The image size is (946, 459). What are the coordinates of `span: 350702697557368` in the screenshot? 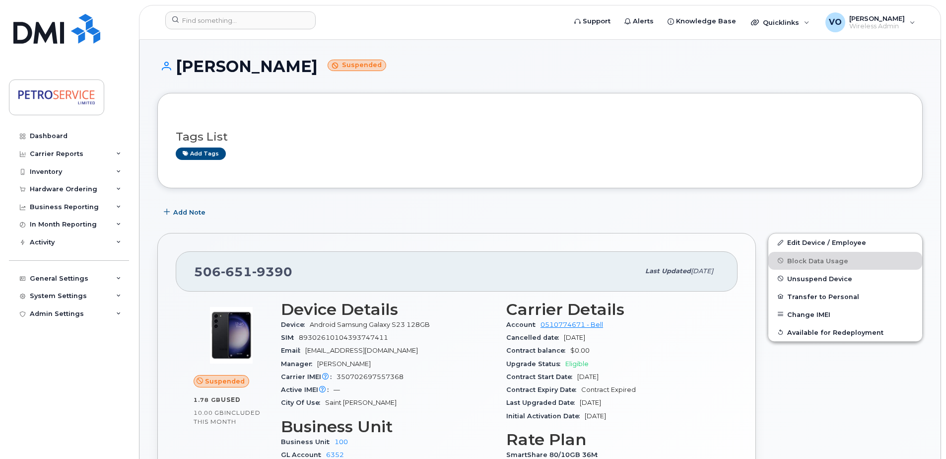 It's located at (370, 376).